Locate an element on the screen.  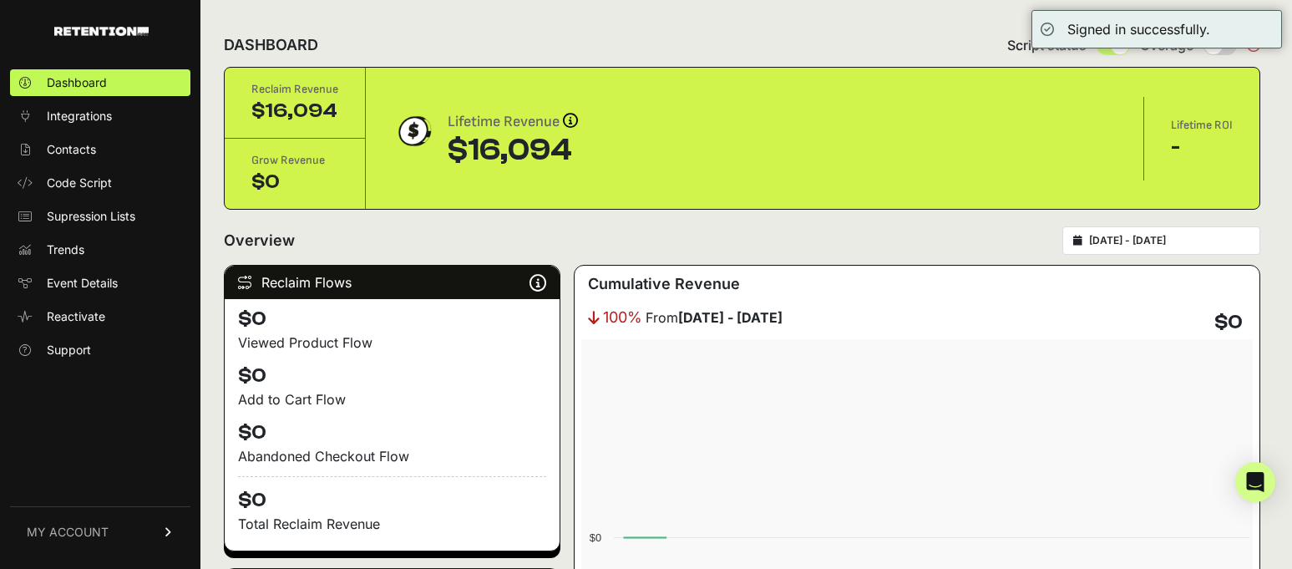
a: MY ACCOUNT is located at coordinates (100, 531).